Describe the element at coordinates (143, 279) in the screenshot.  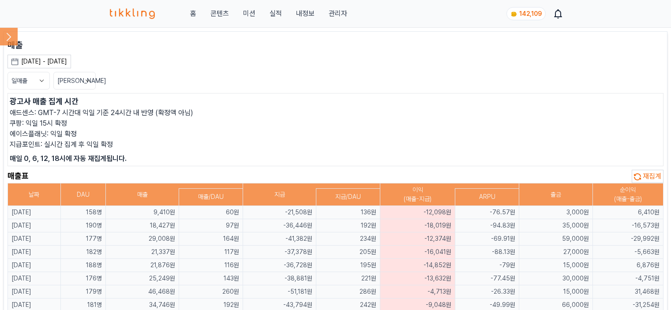
I see `td: 25,249원` at that location.